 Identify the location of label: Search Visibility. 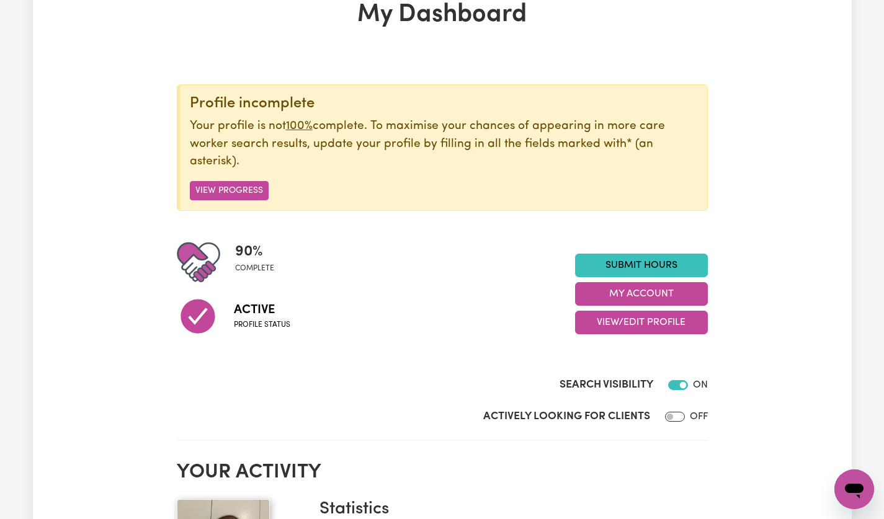
(606, 385).